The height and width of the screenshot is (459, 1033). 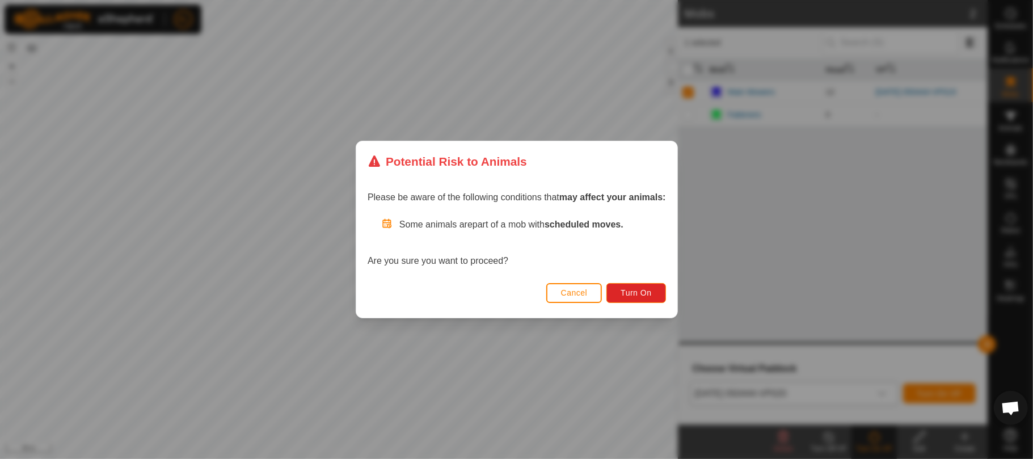 What do you see at coordinates (1011, 408) in the screenshot?
I see `div: Open chat` at bounding box center [1011, 408].